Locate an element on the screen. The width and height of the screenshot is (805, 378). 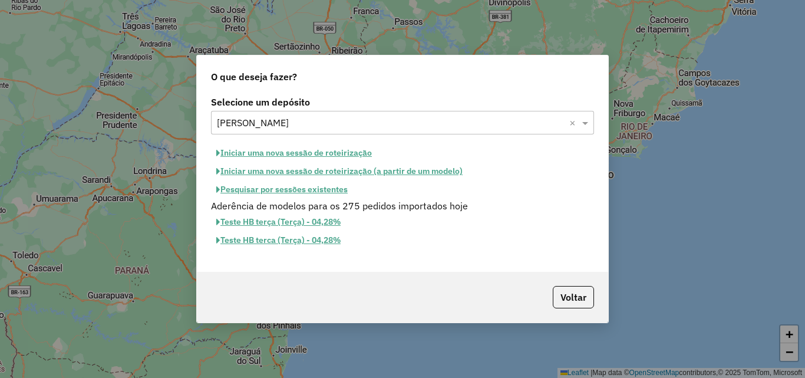
span: Clear all is located at coordinates (574, 123).